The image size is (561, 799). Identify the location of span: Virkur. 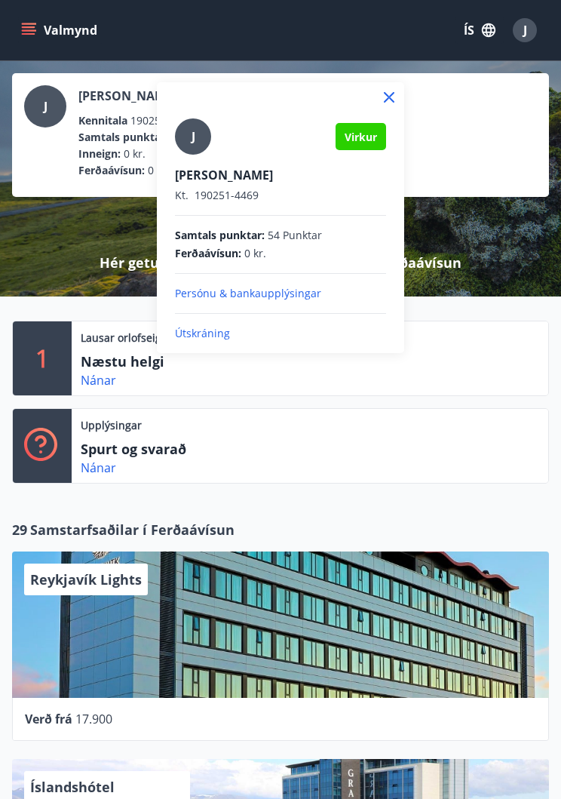
(361, 137).